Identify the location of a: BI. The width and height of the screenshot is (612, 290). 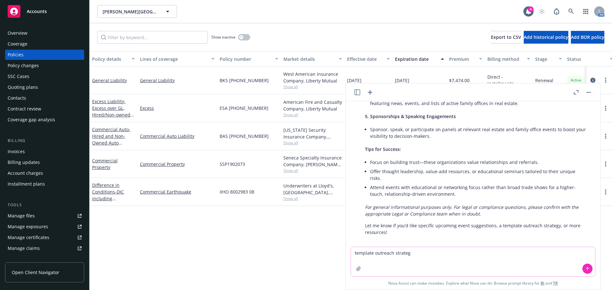
(542, 283).